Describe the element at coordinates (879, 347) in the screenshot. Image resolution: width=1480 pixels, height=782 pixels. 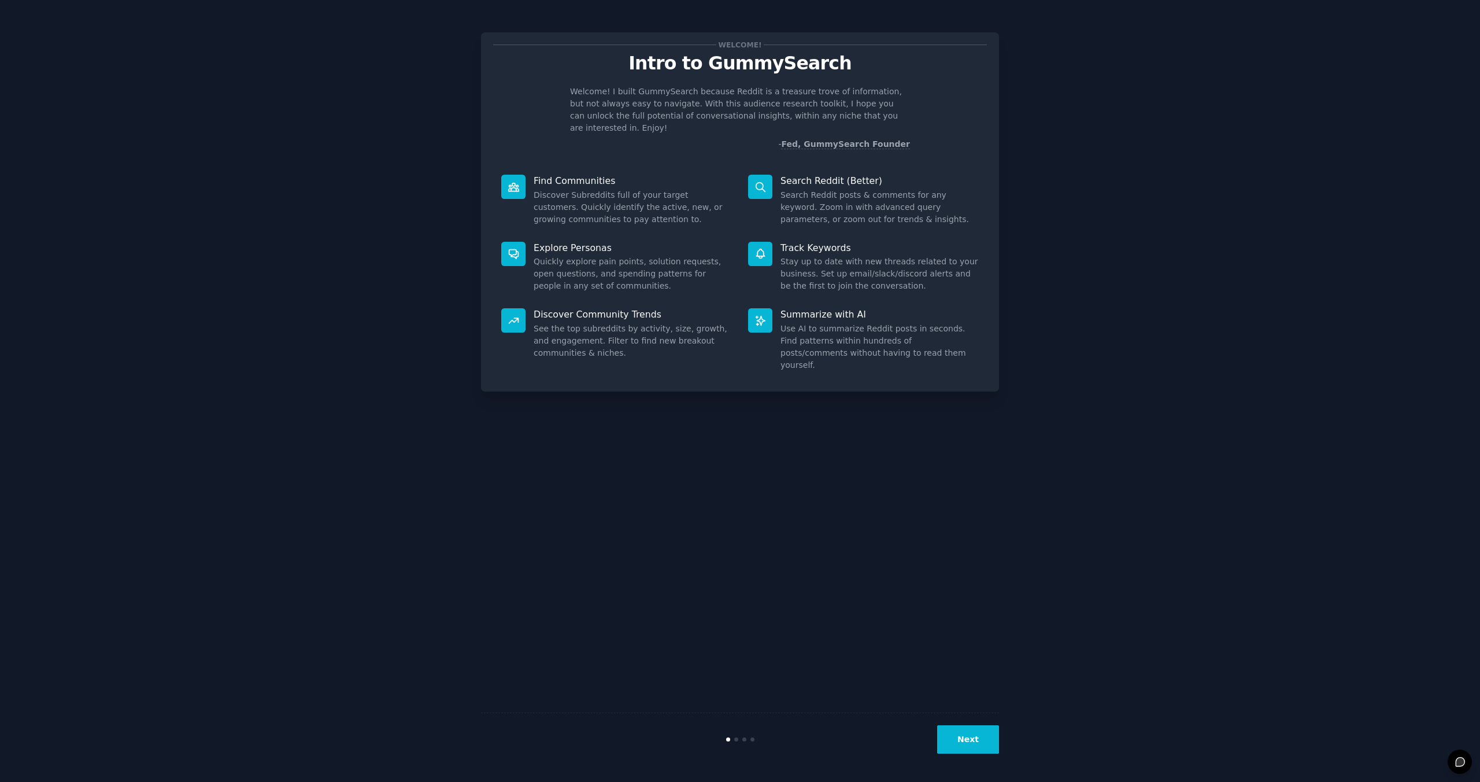
I see `dd: Use AI to summarize Reddit posts in seconds. Find patterns within hundreds of posts/comments with...` at that location.